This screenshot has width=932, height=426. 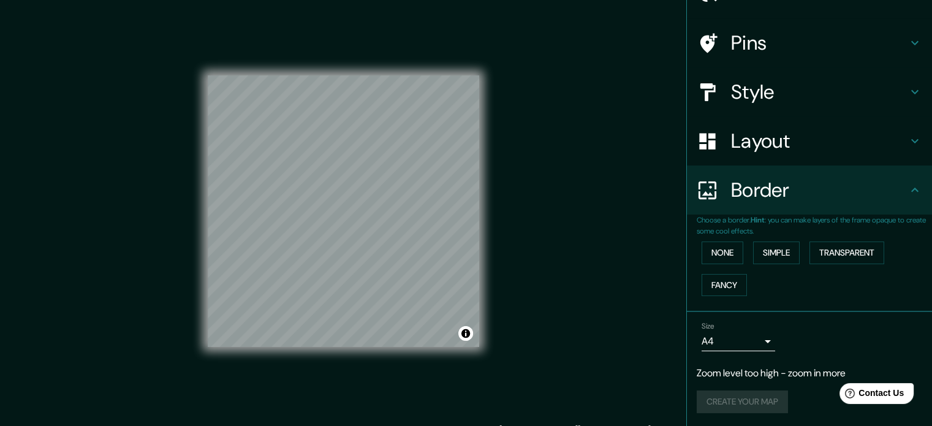 What do you see at coordinates (724, 285) in the screenshot?
I see `button: Fancy` at bounding box center [724, 285].